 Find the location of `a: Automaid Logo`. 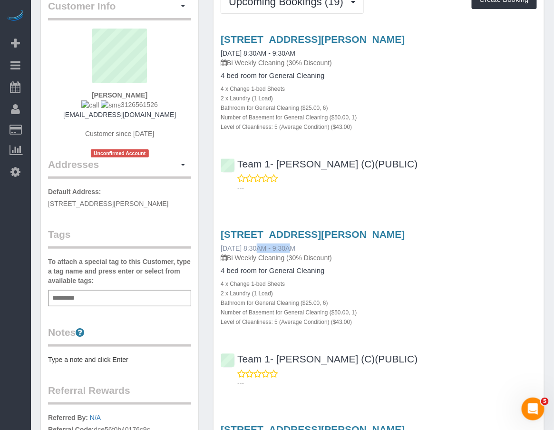

a: Automaid Logo is located at coordinates (15, 16).